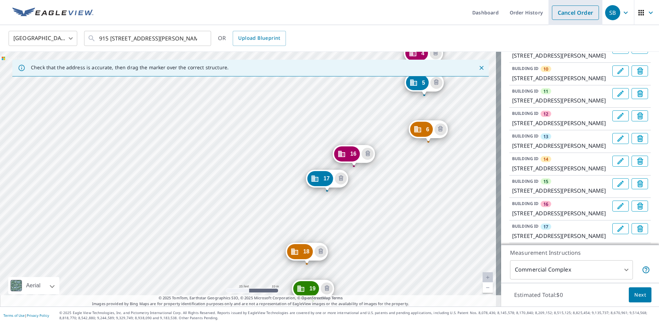 The height and width of the screenshot is (324, 659). I want to click on a: OpenStreetMap, so click(316, 298).